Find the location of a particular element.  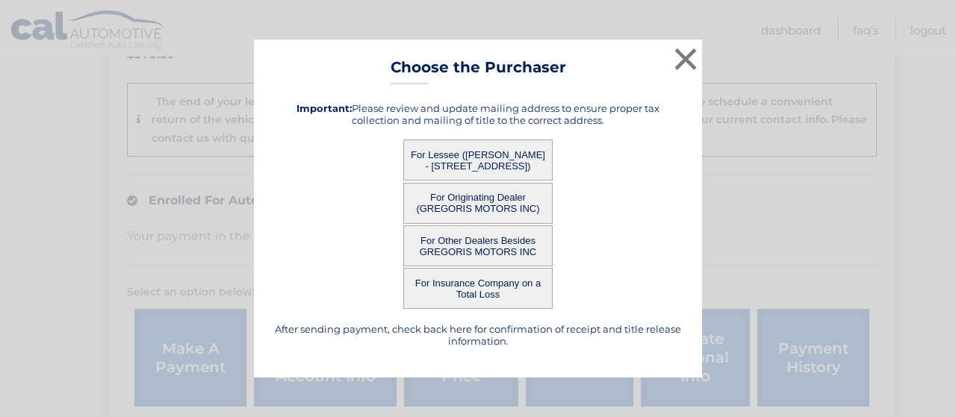

h5: After sending payment, check back here for confirmation of receipt and title release information. is located at coordinates (478, 335).